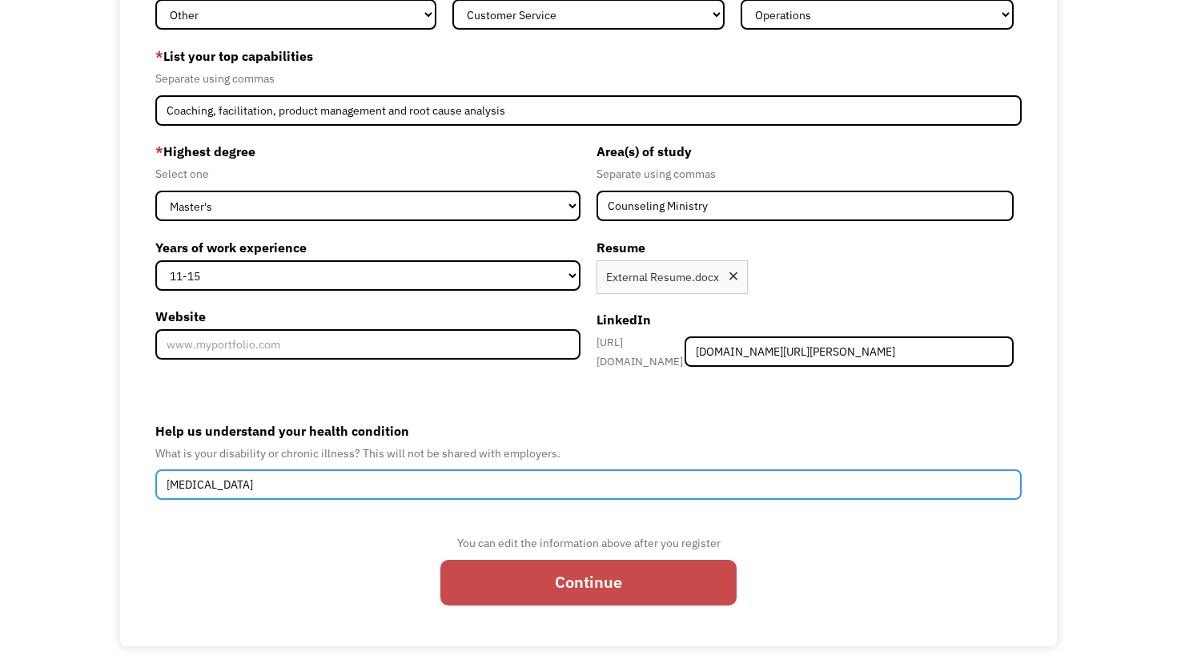 This screenshot has width=1177, height=672. Describe the element at coordinates (588, 431) in the screenshot. I see `label: Help us understand your health condition` at that location.